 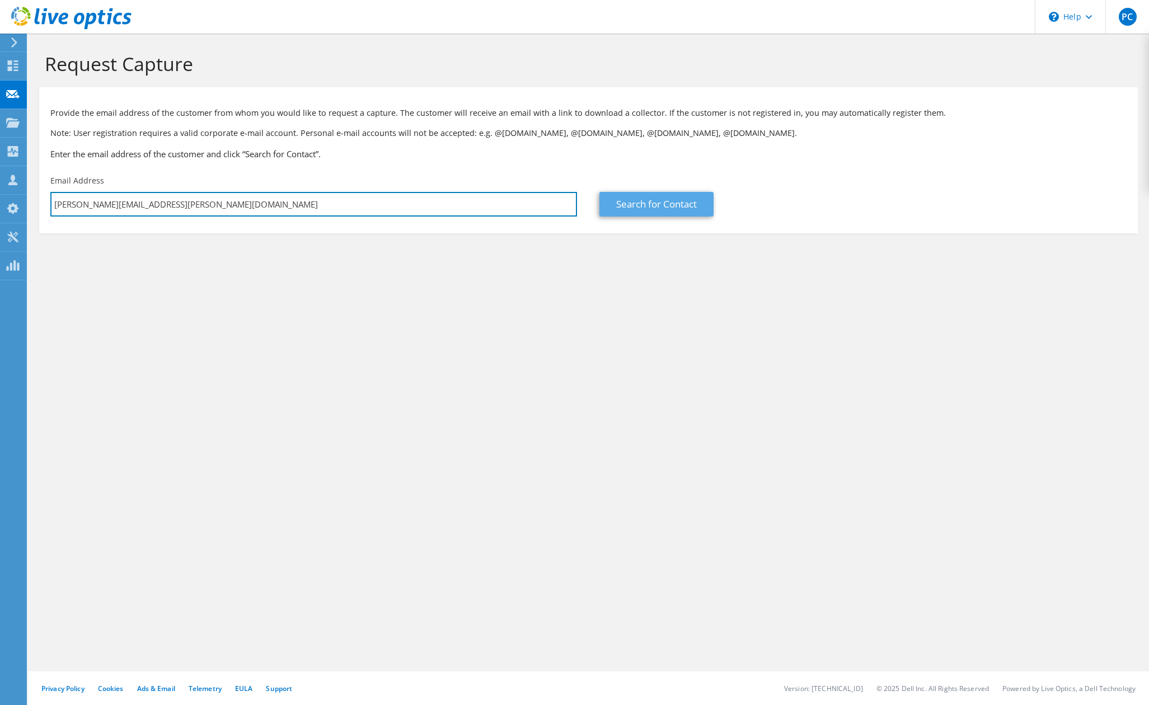 I want to click on a: Search for Contact, so click(x=656, y=204).